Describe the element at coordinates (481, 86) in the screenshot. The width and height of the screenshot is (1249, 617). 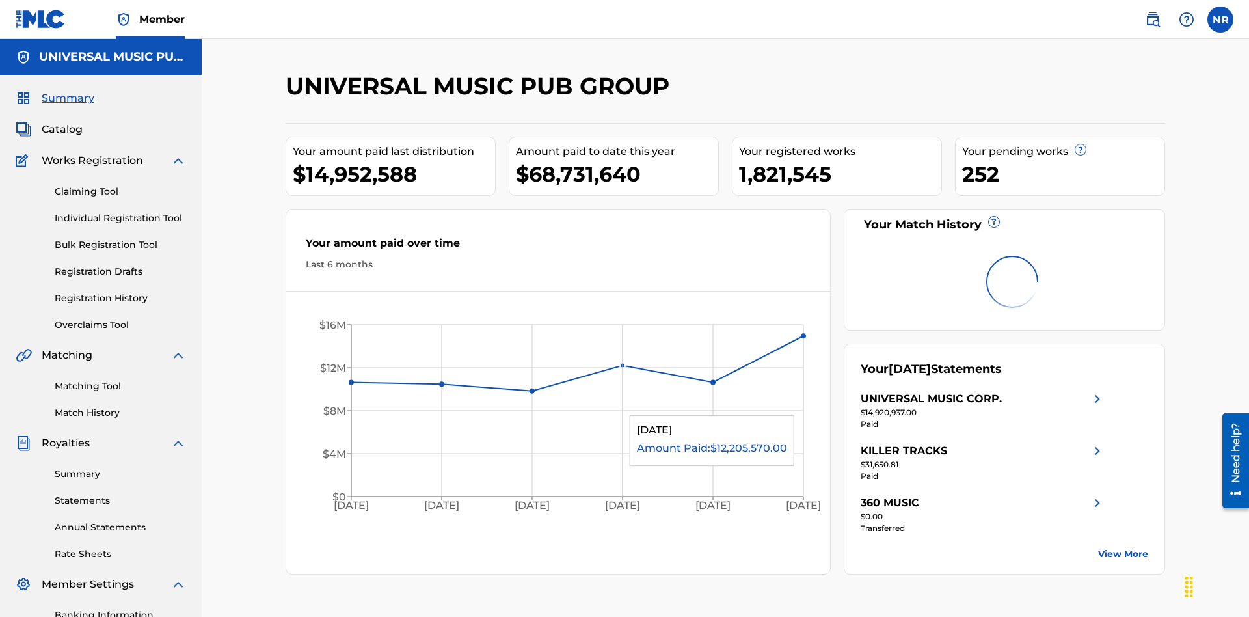
I see `h2: UNIVERSAL MUSIC PUB GROUP` at that location.